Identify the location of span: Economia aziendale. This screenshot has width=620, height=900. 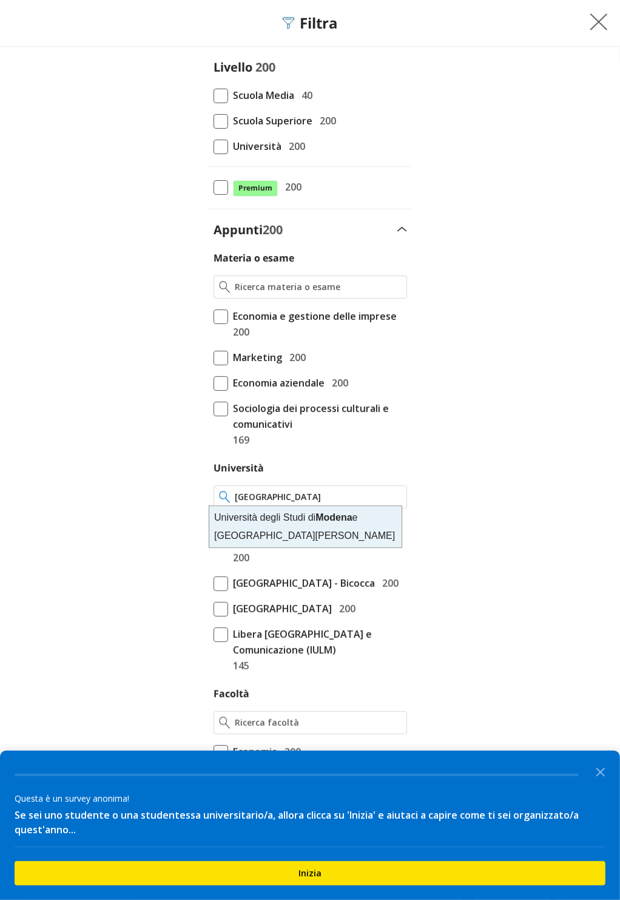
(276, 383).